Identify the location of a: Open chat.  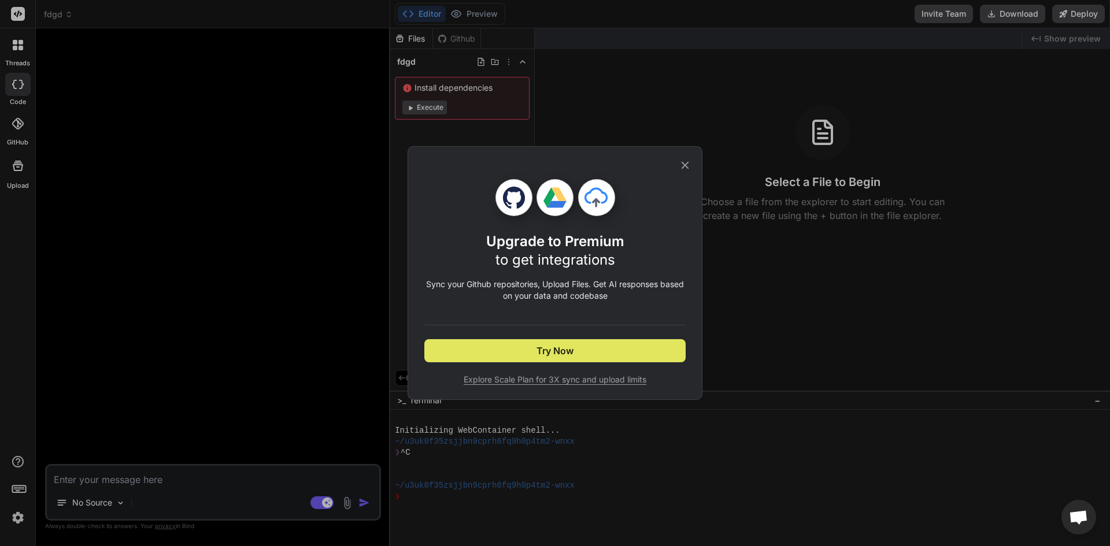
(1079, 518).